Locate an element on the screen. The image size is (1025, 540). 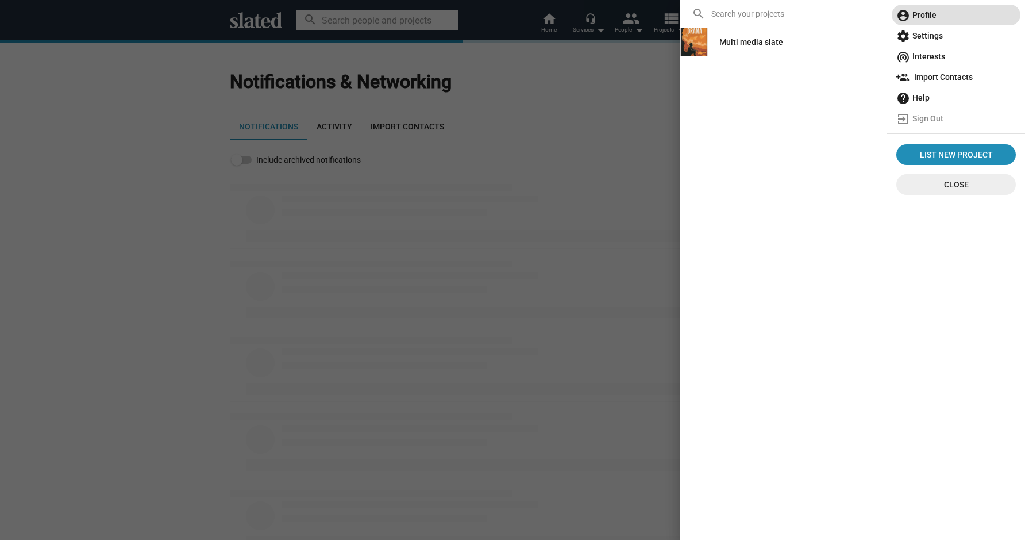
span: Settings is located at coordinates (956, 36).